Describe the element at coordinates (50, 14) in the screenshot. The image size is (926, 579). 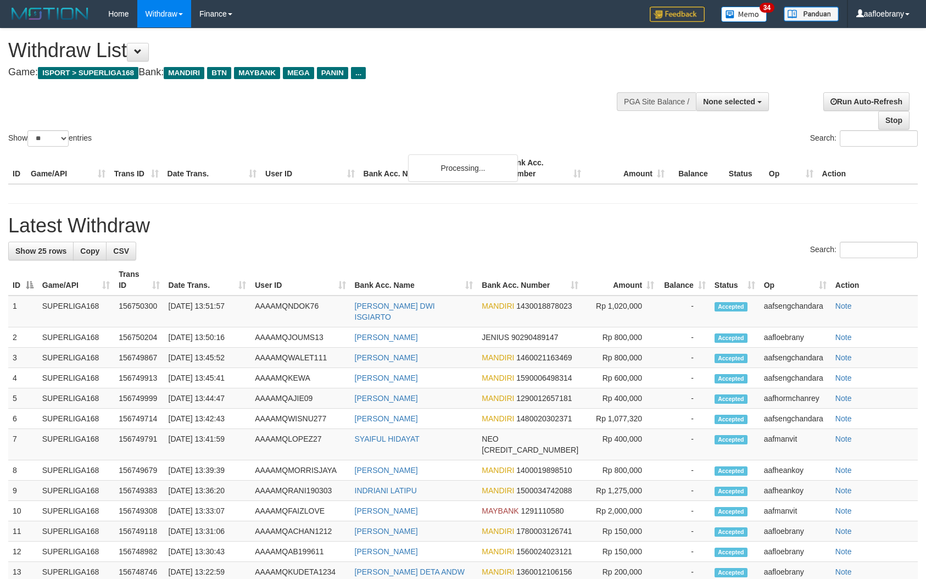
I see `img: MOTION_logo.png` at that location.